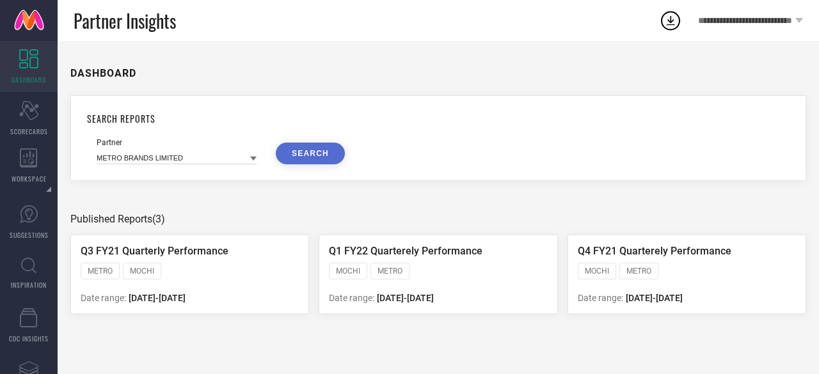  What do you see at coordinates (29, 179) in the screenshot?
I see `span: WORKSPACE` at bounding box center [29, 179].